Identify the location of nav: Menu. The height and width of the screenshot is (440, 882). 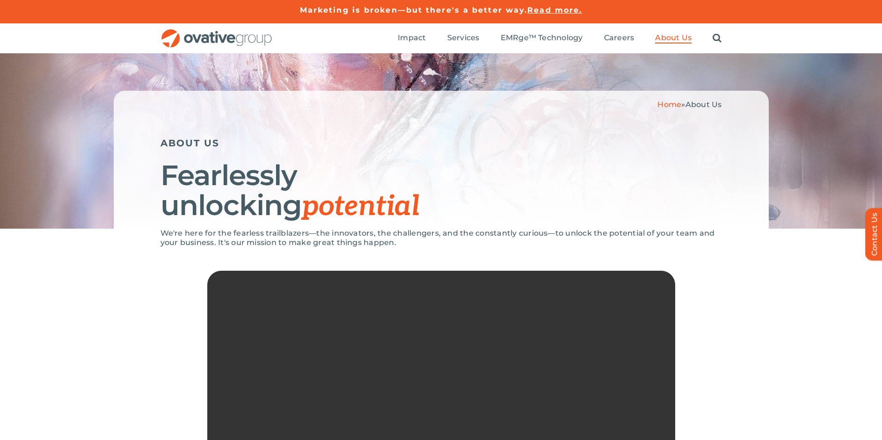
(559, 38).